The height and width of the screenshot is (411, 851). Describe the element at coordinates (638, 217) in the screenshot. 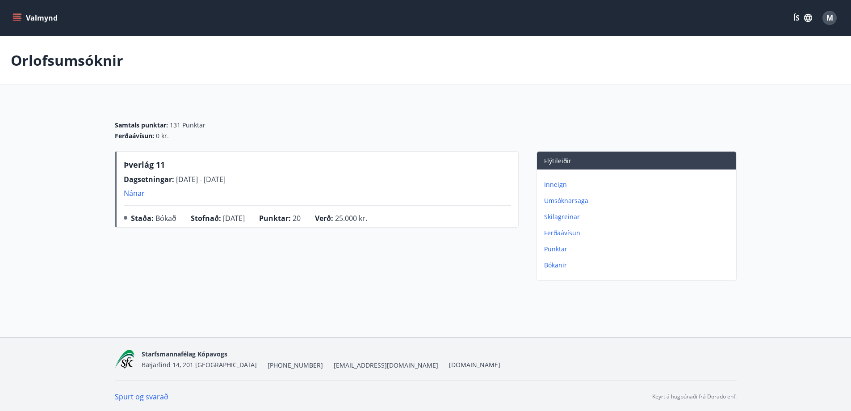

I see `p: Skilagreinar` at that location.